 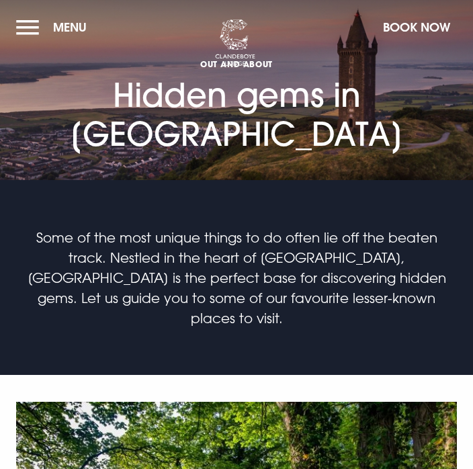 What do you see at coordinates (237, 278) in the screenshot?
I see `p: Some of the most unique things to do often lie off the beaten track. Nestled in the heart of [GEO...` at bounding box center [237, 278].